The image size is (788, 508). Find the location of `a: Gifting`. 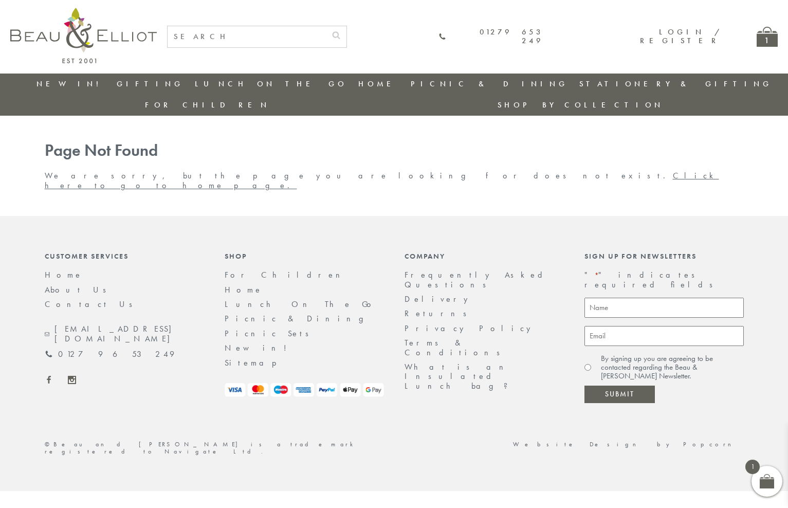

a: Gifting is located at coordinates (150, 84).